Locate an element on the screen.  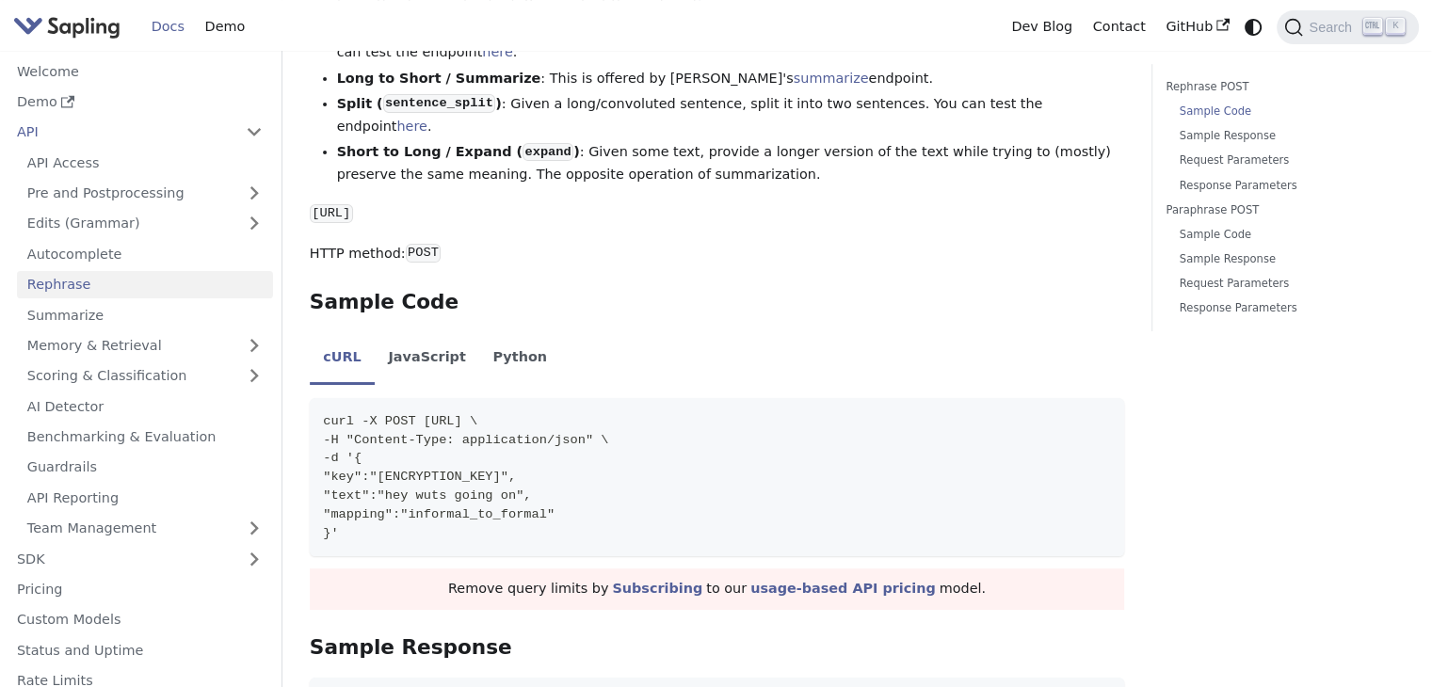
strong: Short to Long / Expand ( ) is located at coordinates (459, 152).